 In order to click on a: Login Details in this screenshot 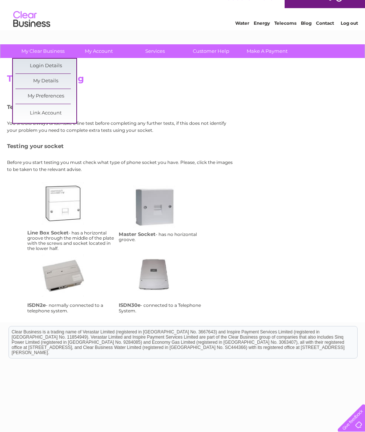, I will do `click(46, 66)`.